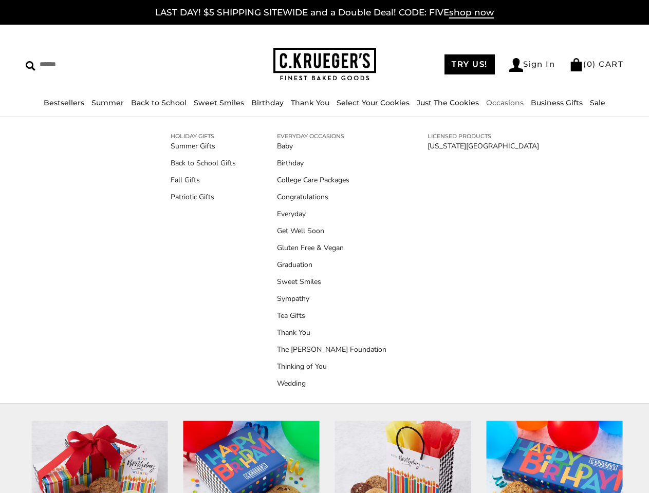  Describe the element at coordinates (332, 299) in the screenshot. I see `a: Sympathy` at that location.